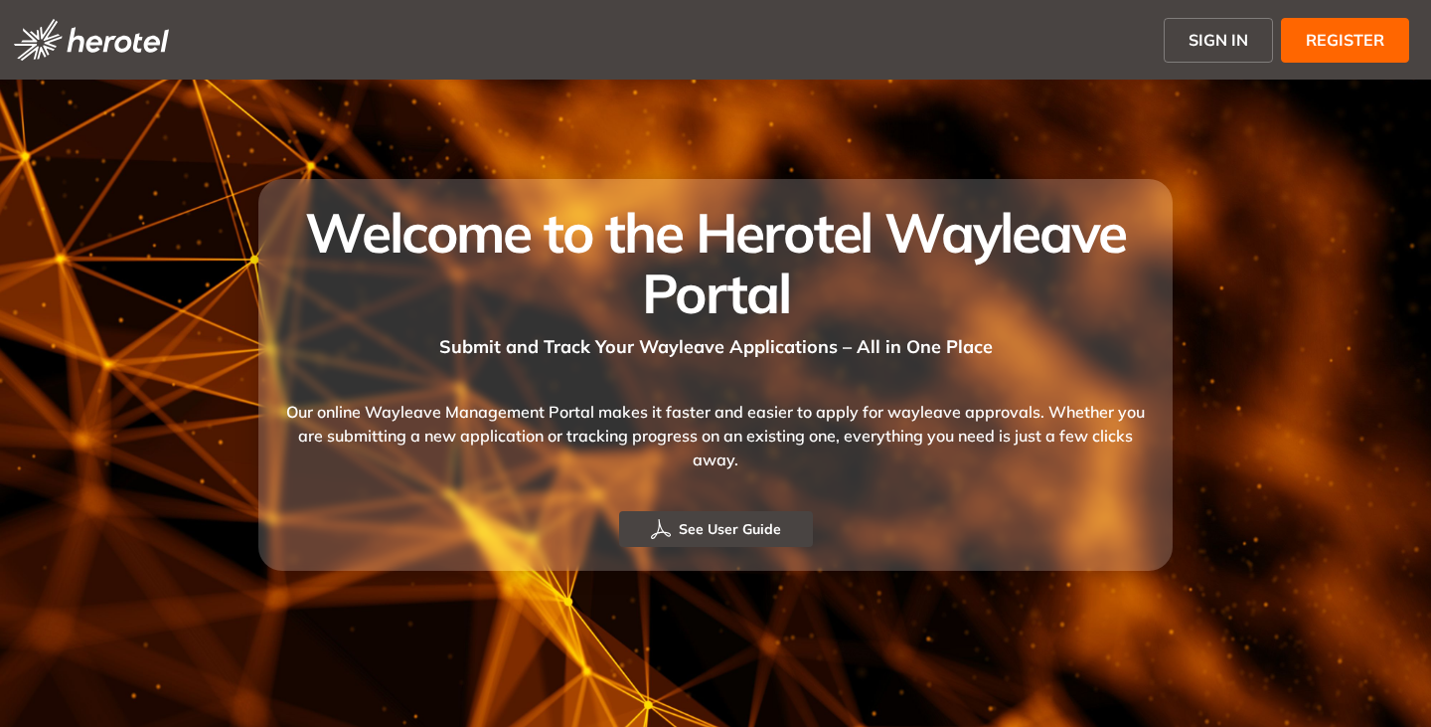  What do you see at coordinates (716, 341) in the screenshot?
I see `div: Submit and Track Your Wayleave Applications – All in One Place` at bounding box center [716, 341].